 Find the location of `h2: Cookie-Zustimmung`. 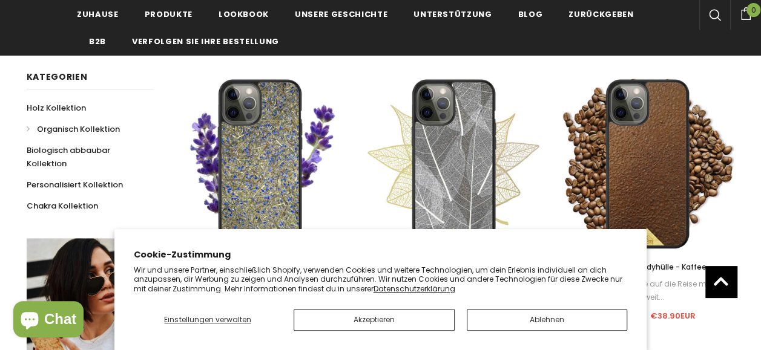

h2: Cookie-Zustimmung is located at coordinates (381, 255).